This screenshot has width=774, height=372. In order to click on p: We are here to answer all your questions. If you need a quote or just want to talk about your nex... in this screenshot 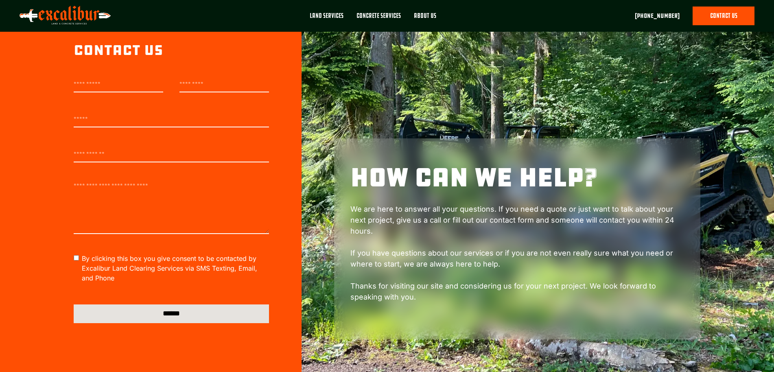, I will do `click(517, 258)`.